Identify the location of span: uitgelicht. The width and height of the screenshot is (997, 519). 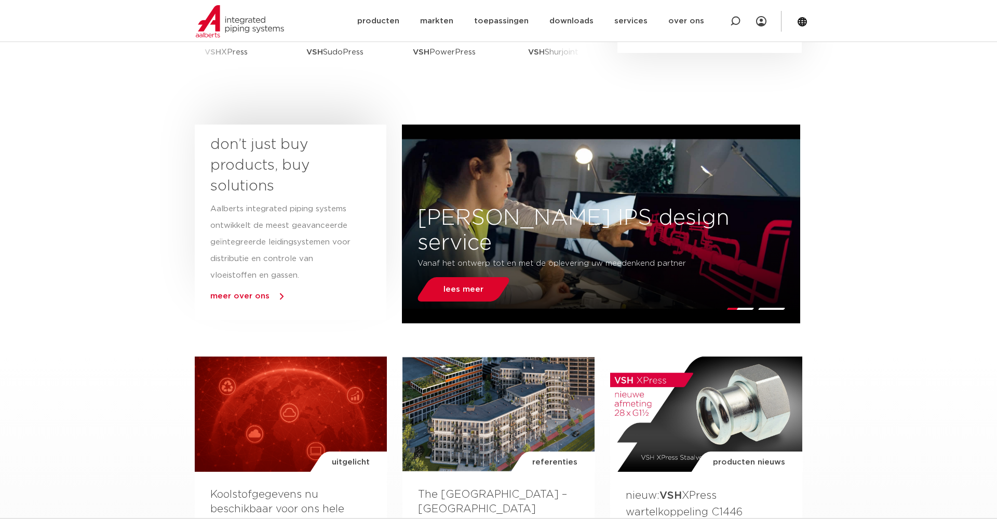
(351, 463).